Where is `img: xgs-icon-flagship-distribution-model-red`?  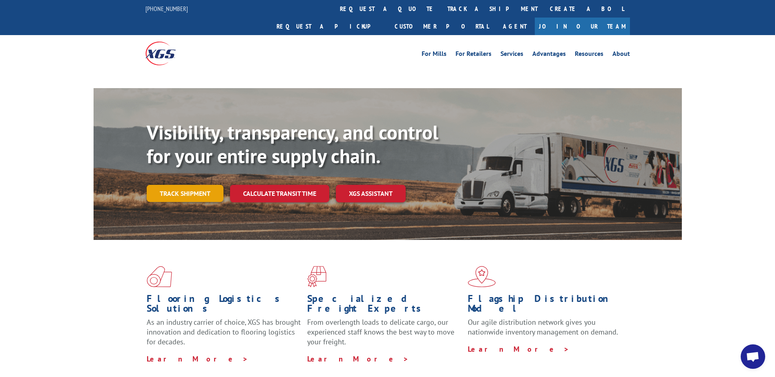 img: xgs-icon-flagship-distribution-model-red is located at coordinates (481, 277).